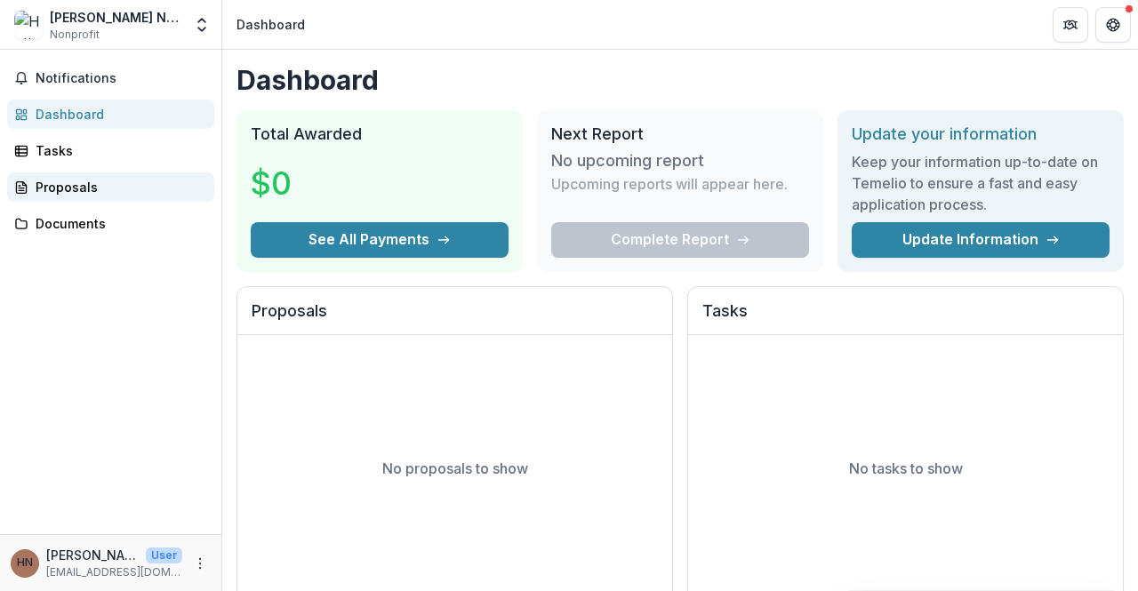 The width and height of the screenshot is (1138, 591). I want to click on div: Hutton Noth, so click(25, 563).